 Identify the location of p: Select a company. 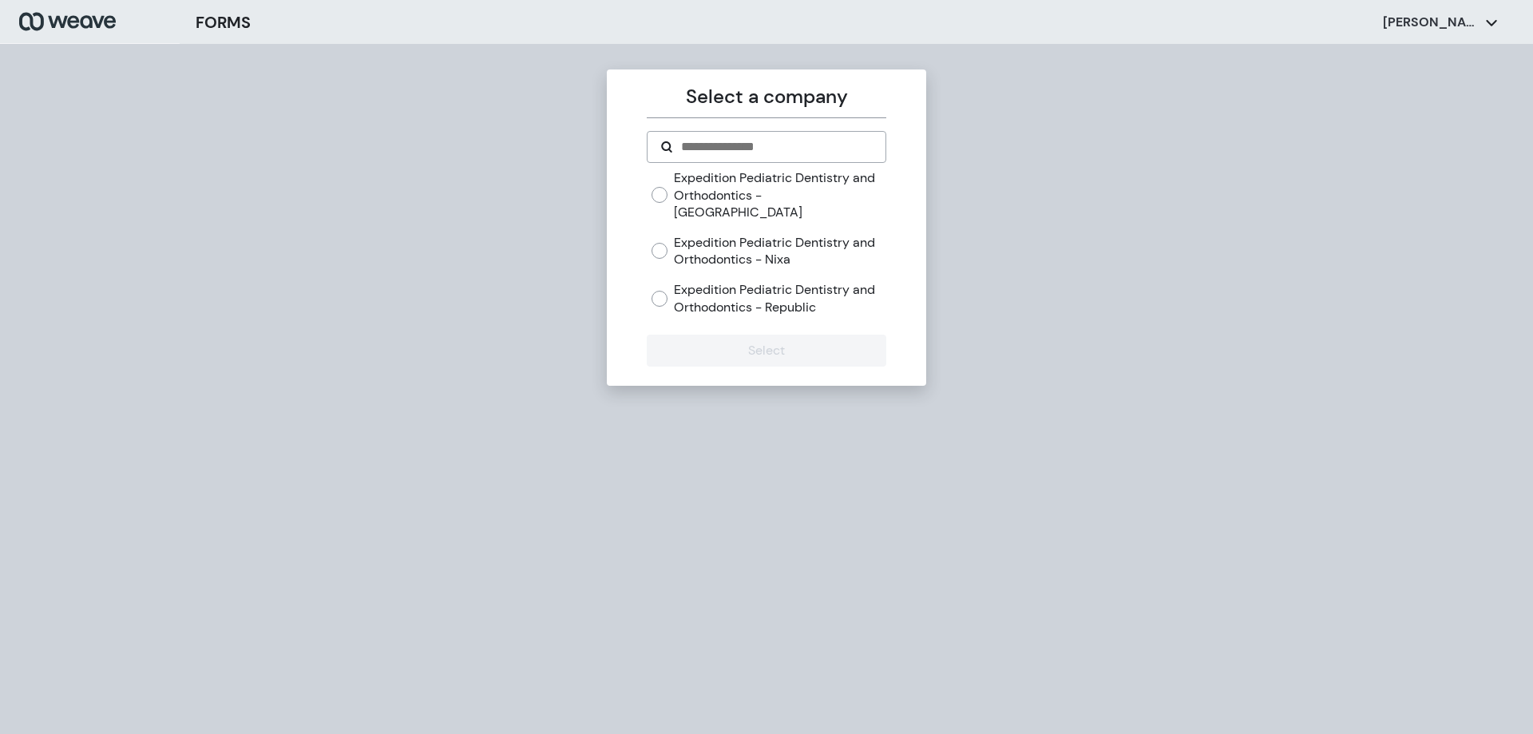
(766, 97).